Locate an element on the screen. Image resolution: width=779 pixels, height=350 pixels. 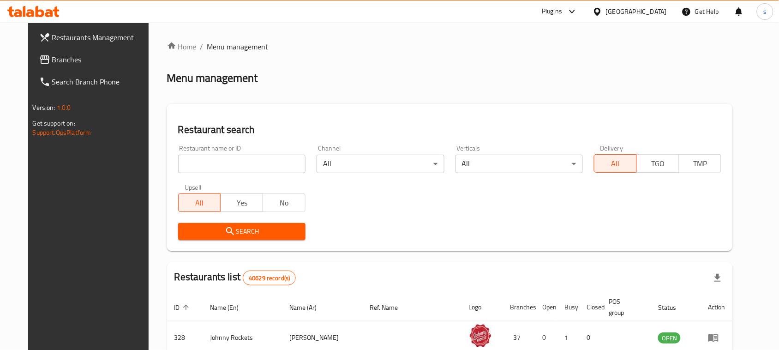
th: Open is located at coordinates (546, 307).